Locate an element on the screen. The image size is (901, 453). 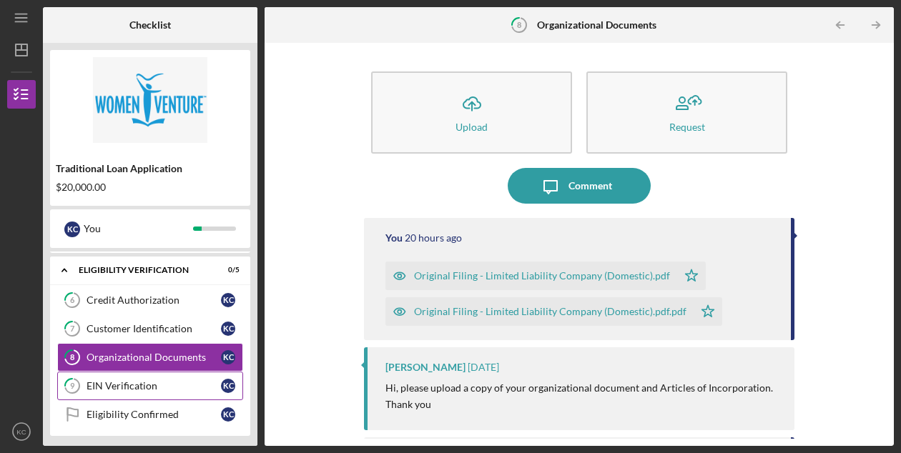
p: Hi, please upload a copy of your organizational document and Articles of Incorporation. is located at coordinates (579, 388).